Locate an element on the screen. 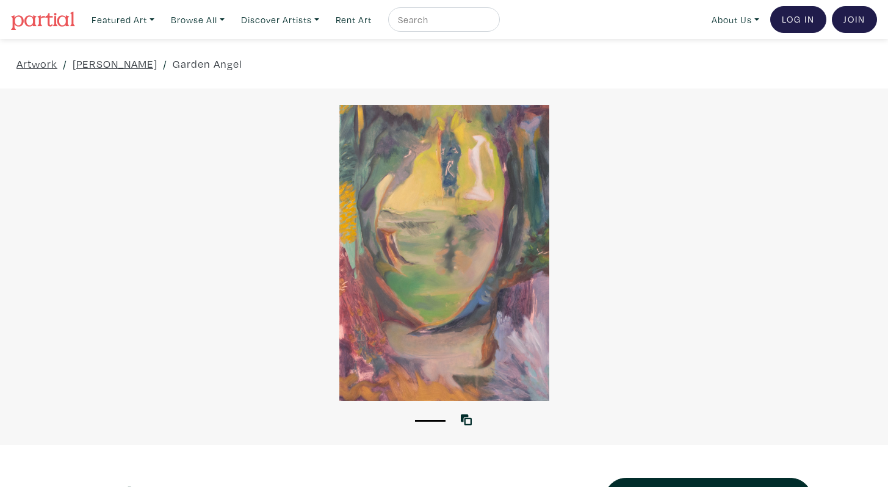  a: About Us is located at coordinates (735, 20).